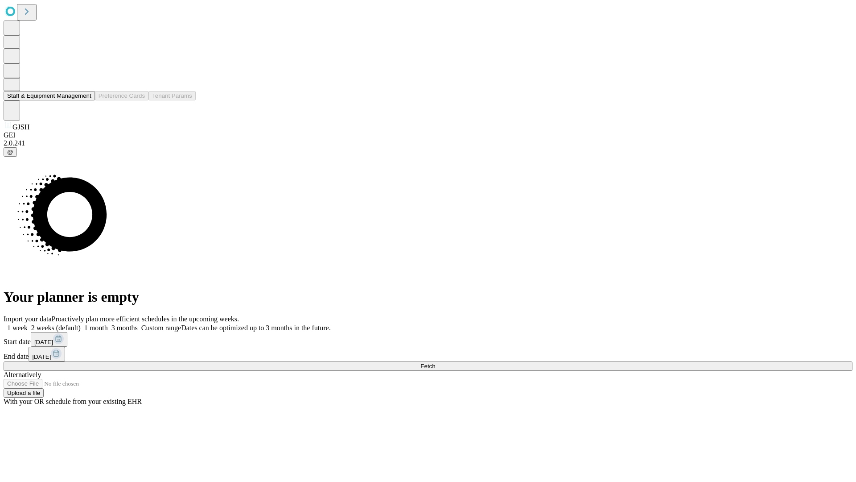 This screenshot has width=856, height=482. Describe the element at coordinates (122, 95) in the screenshot. I see `button: Preference Cards` at that location.